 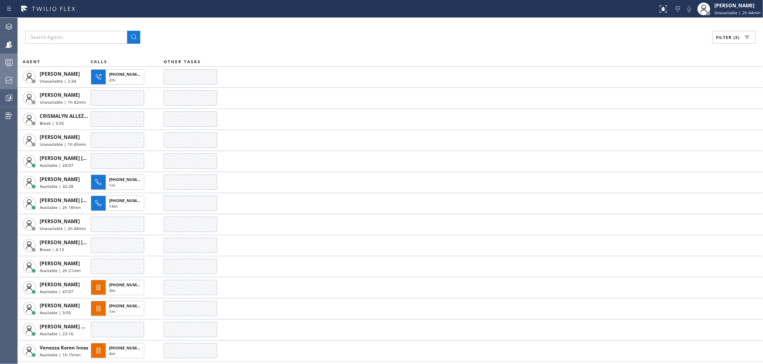 I want to click on span: Available | 47:07, so click(x=56, y=292).